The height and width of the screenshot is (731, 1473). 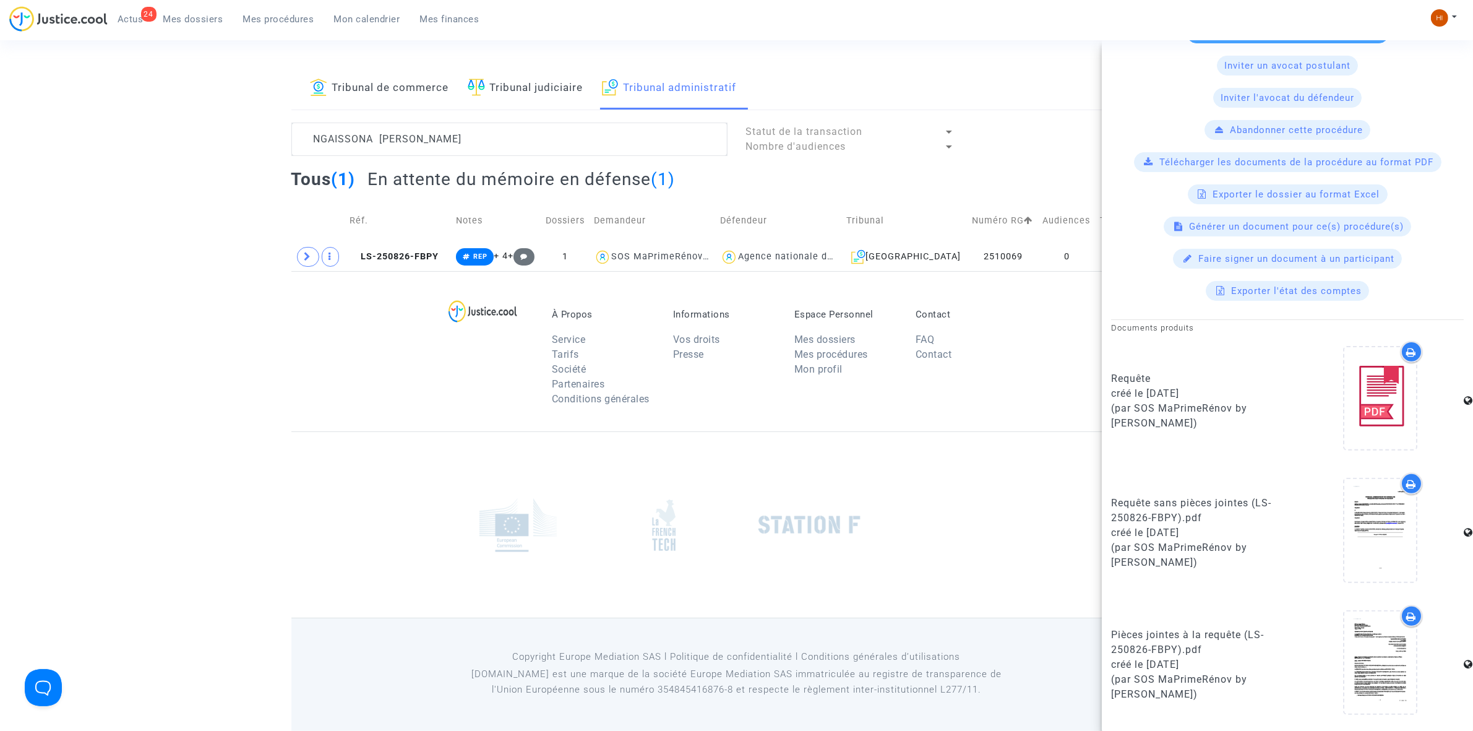 What do you see at coordinates (697, 339) in the screenshot?
I see `a: Vos droits` at bounding box center [697, 339].